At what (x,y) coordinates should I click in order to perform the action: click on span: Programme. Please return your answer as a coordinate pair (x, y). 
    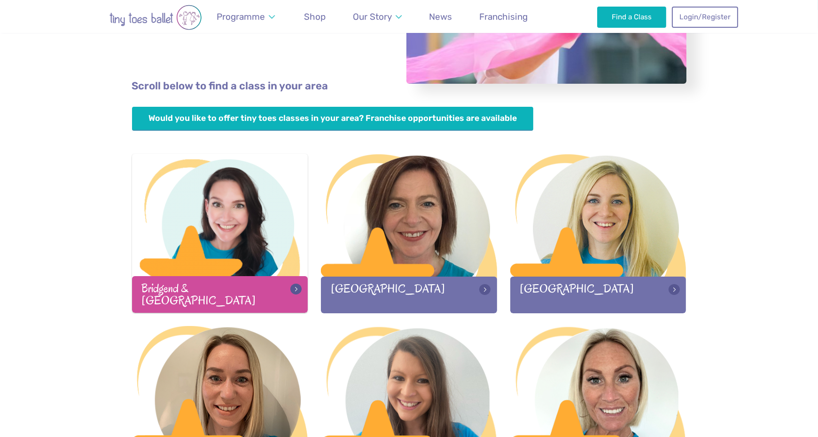
    Looking at the image, I should click on (241, 16).